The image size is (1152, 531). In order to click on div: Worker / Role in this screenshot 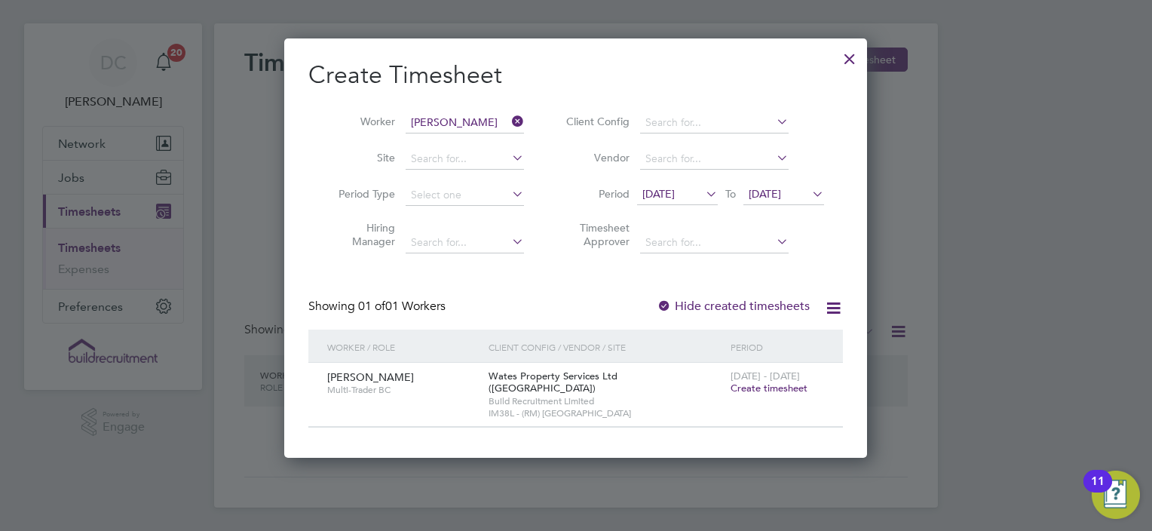, I will do `click(404, 347)`.